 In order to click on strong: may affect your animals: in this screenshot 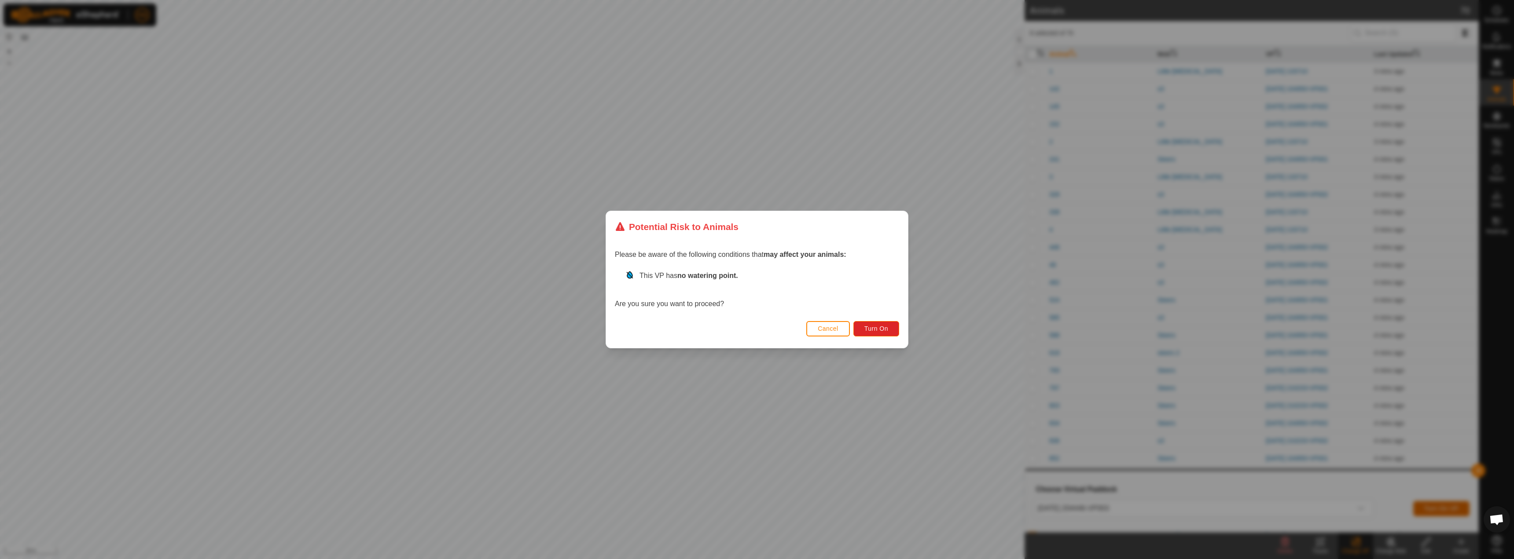, I will do `click(805, 254)`.